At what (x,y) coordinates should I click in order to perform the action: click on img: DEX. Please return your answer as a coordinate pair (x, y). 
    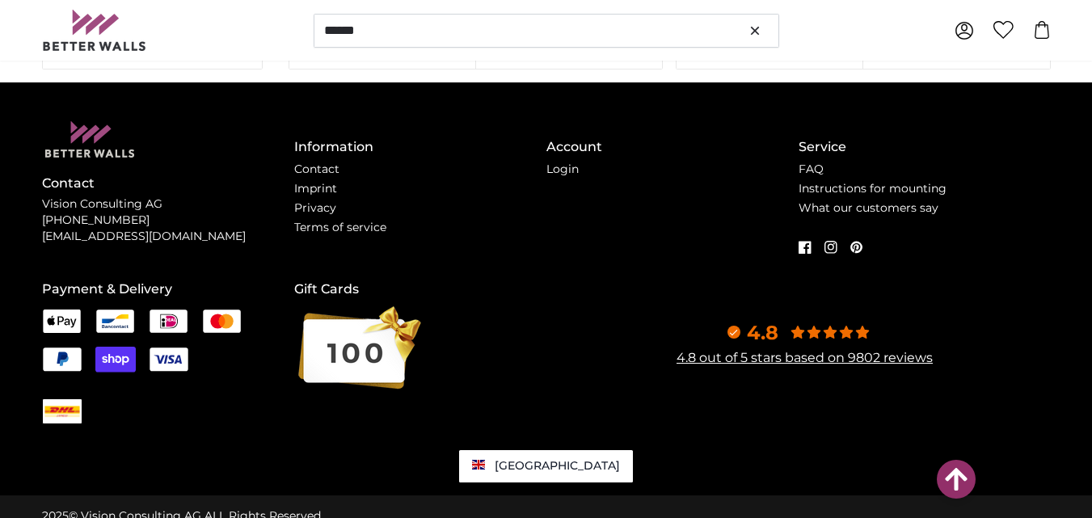
    Looking at the image, I should click on (62, 411).